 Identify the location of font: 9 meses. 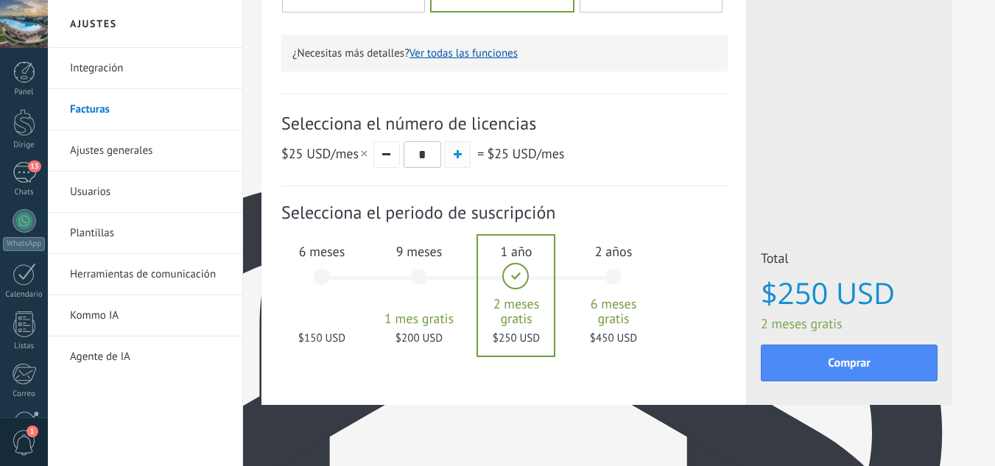
(419, 251).